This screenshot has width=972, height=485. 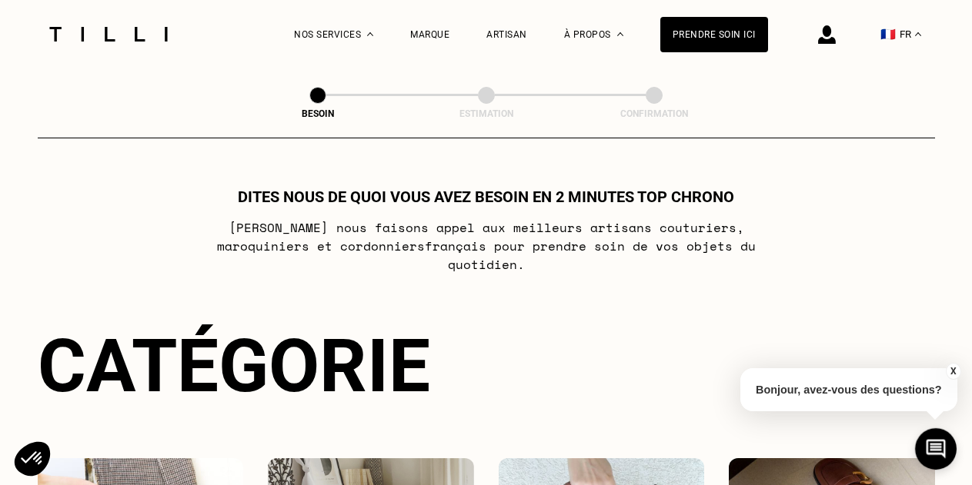 What do you see at coordinates (318, 114) in the screenshot?
I see `div: Besoin` at bounding box center [318, 114].